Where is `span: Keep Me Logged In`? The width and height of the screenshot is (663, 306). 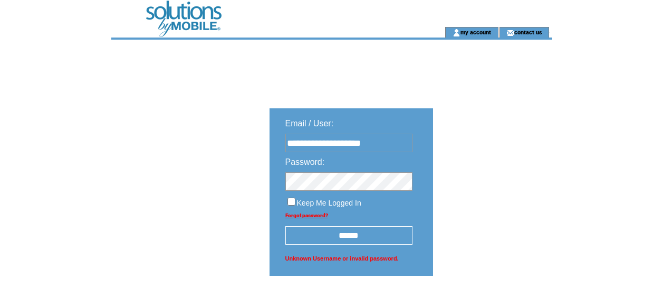
span: Keep Me Logged In is located at coordinates (329, 203).